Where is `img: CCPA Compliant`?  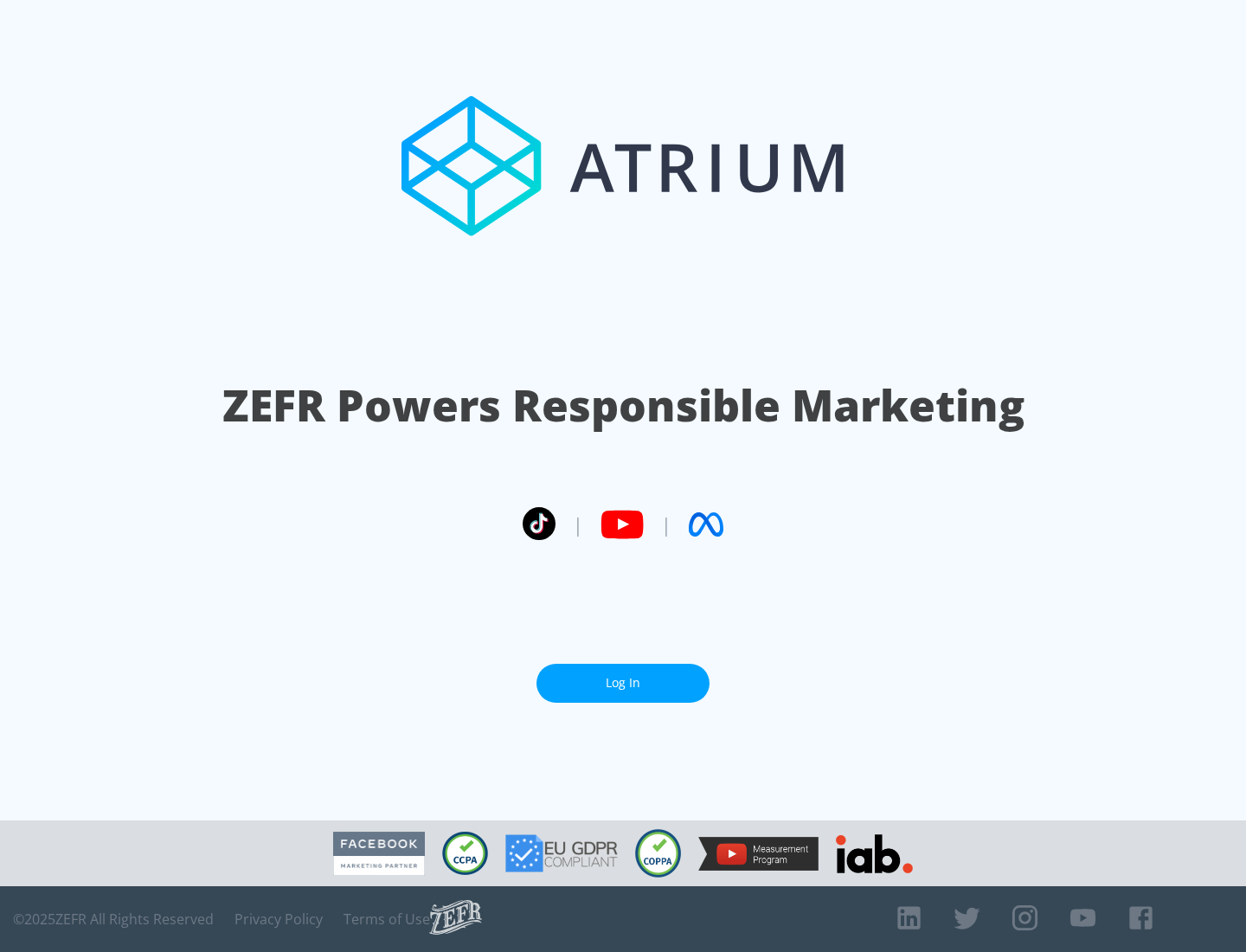 img: CCPA Compliant is located at coordinates (464, 853).